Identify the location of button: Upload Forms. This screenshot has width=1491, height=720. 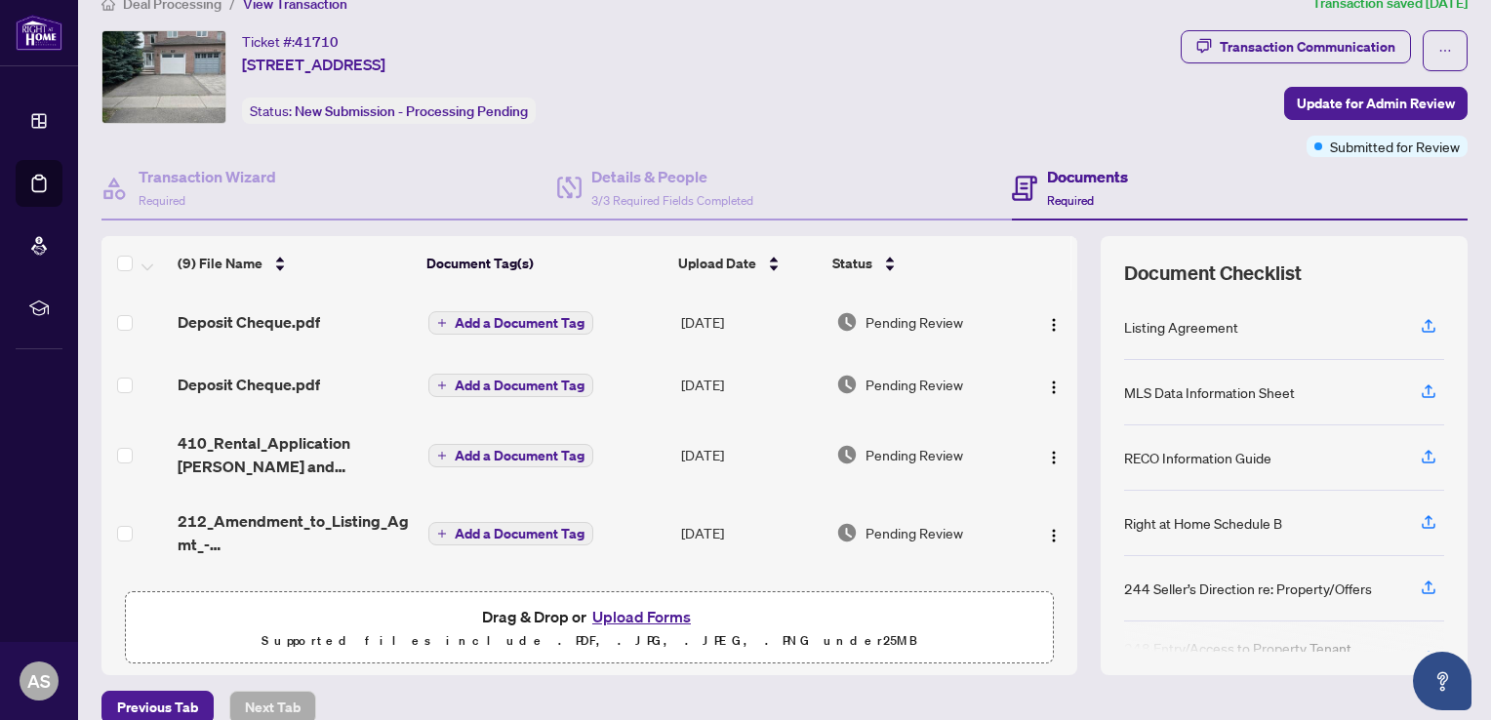
(641, 617).